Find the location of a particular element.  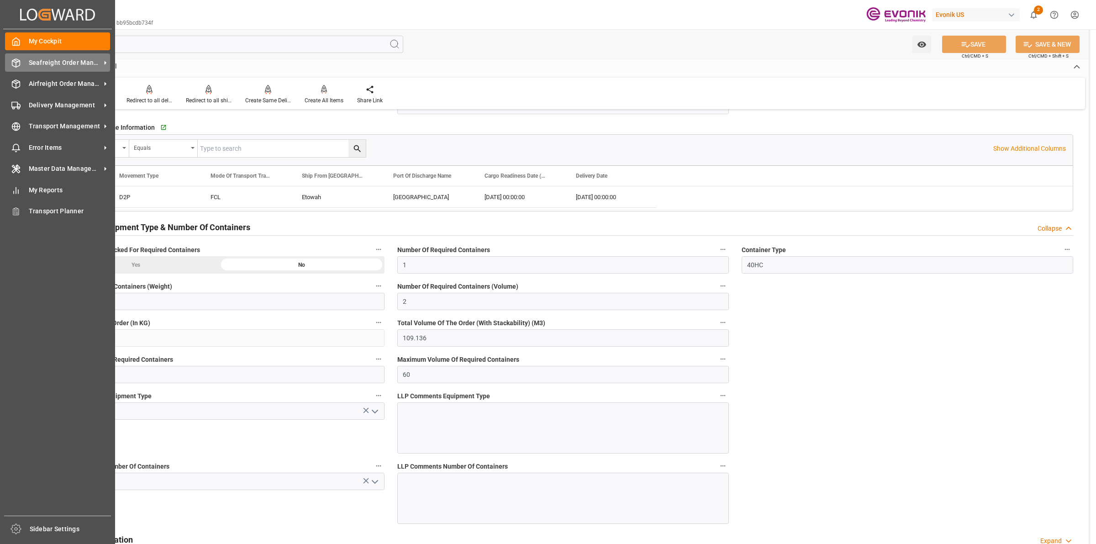

span: Airfreight Order Management is located at coordinates (65, 84).